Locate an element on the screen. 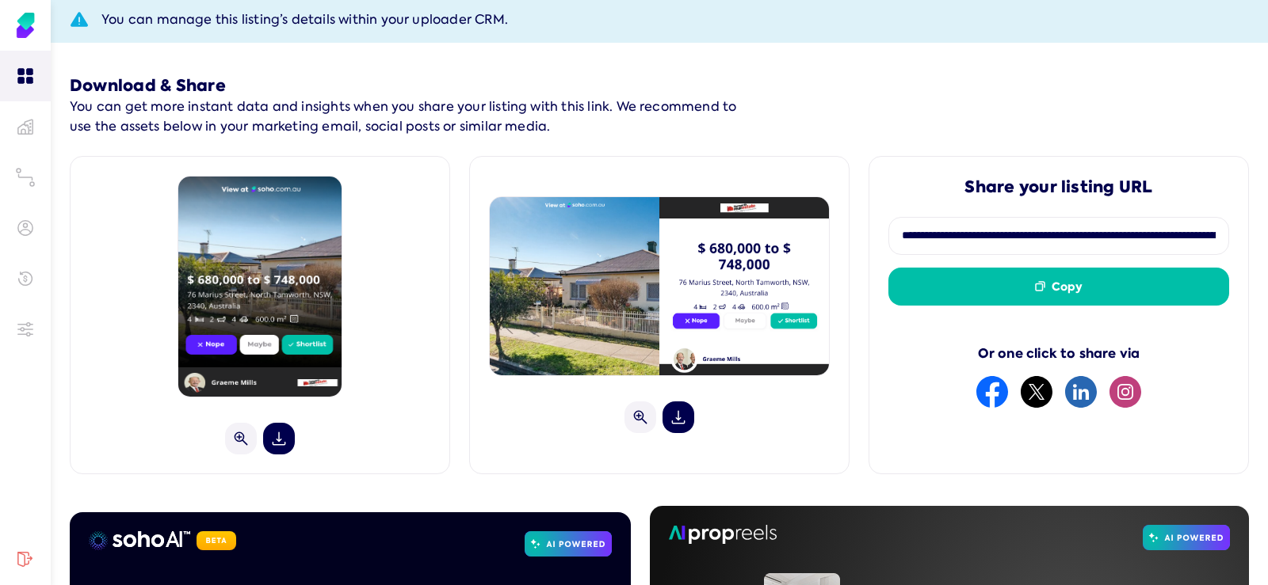 Image resolution: width=1268 pixels, height=585 pixels. button: Copy is located at coordinates (1058, 287).